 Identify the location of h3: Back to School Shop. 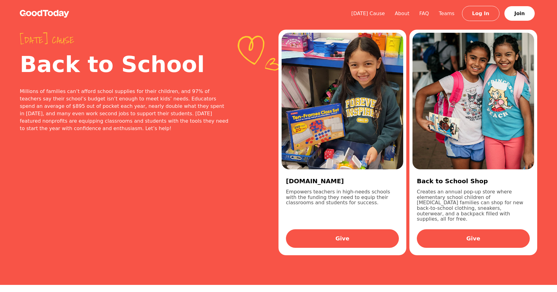
(473, 181).